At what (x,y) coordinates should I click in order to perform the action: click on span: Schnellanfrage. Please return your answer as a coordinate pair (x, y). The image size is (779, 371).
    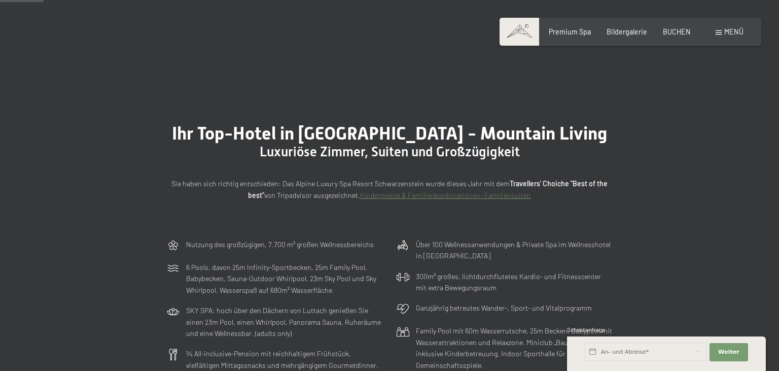
    Looking at the image, I should click on (586, 329).